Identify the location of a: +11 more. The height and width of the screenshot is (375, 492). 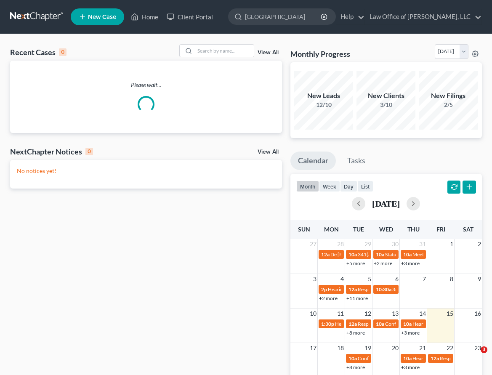
(357, 298).